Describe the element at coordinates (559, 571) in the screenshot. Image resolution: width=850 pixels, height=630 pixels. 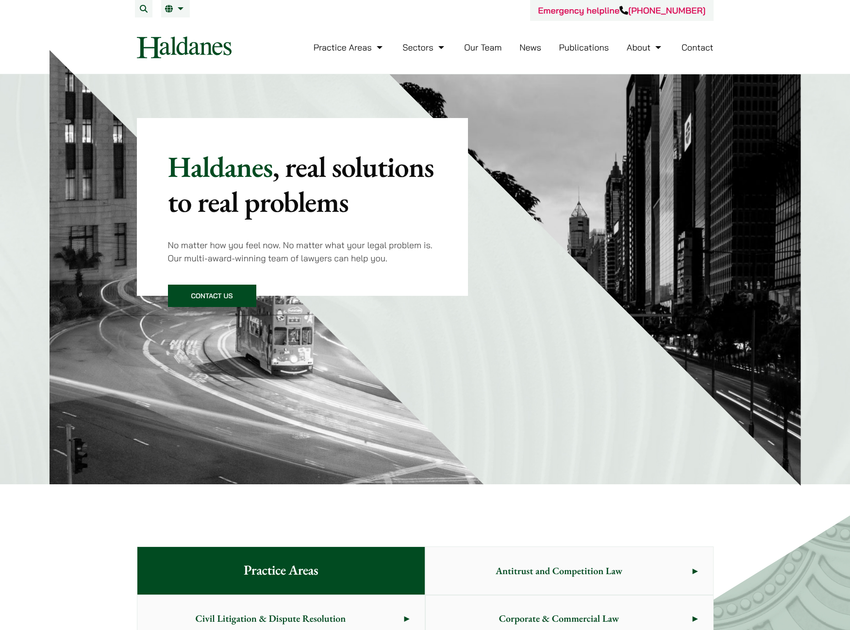
I see `span: Antitrust and Competition Law` at that location.